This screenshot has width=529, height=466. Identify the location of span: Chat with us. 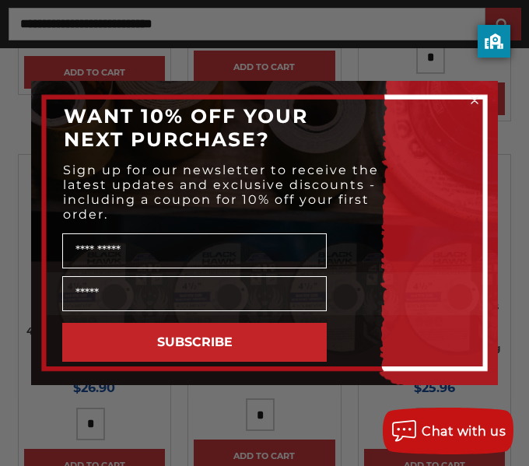
(464, 431).